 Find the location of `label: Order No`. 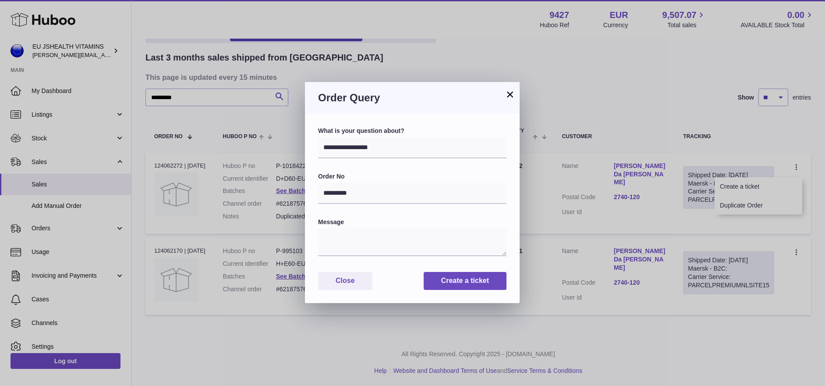

label: Order No is located at coordinates (412, 176).